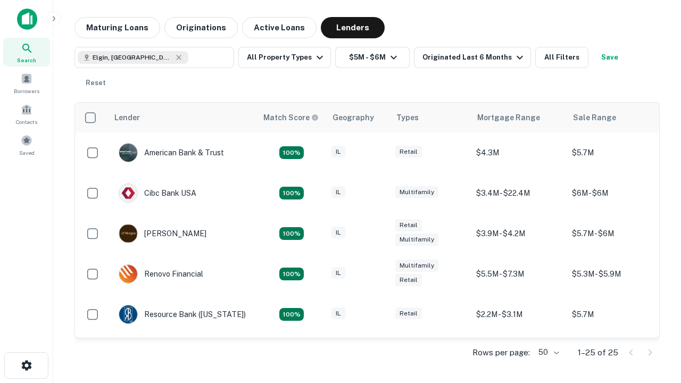 This screenshot has height=383, width=681. I want to click on button: Active Loans, so click(280, 28).